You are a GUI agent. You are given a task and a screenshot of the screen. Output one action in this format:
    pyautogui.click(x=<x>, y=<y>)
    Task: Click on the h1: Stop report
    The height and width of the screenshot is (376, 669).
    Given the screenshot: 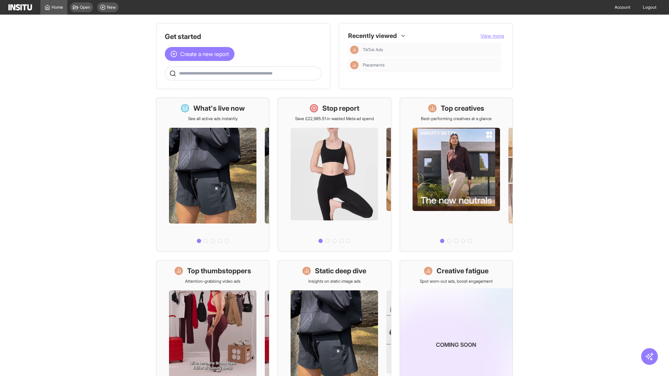 What is the action you would take?
    pyautogui.click(x=341, y=108)
    